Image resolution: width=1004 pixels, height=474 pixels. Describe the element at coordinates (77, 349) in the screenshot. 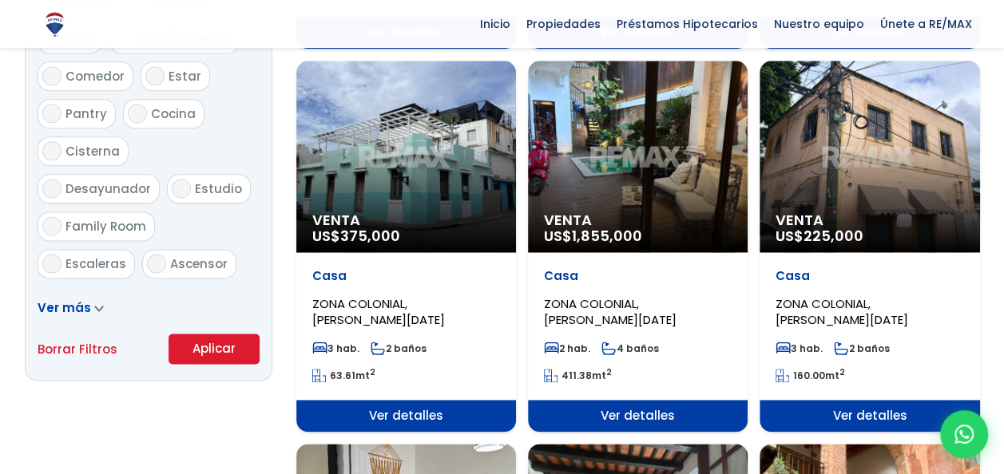

I see `a: Borrar Filtros` at that location.